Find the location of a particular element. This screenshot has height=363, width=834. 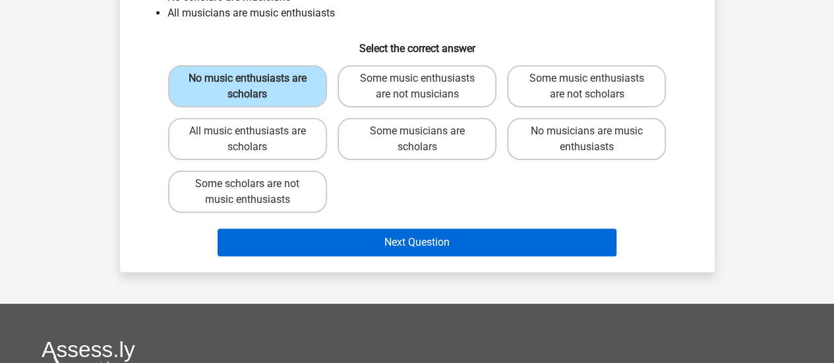

label: Some scholars are not music enthusiasts is located at coordinates (247, 192).